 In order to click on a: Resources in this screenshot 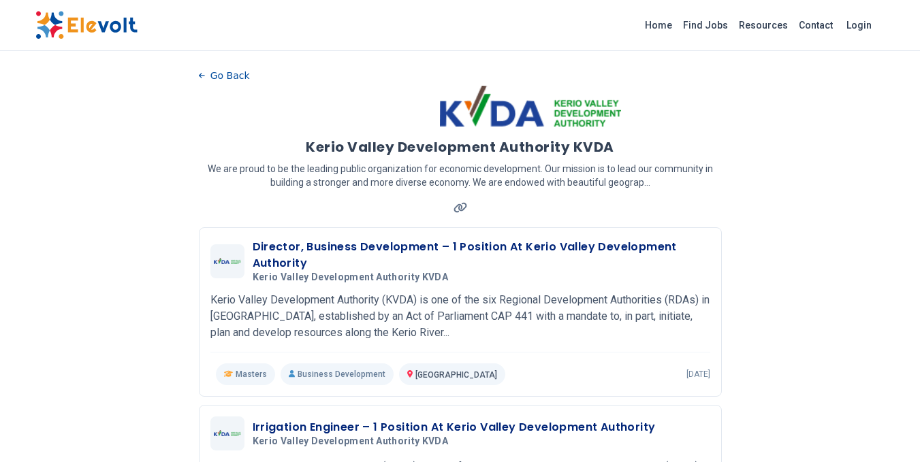, I will do `click(763, 25)`.